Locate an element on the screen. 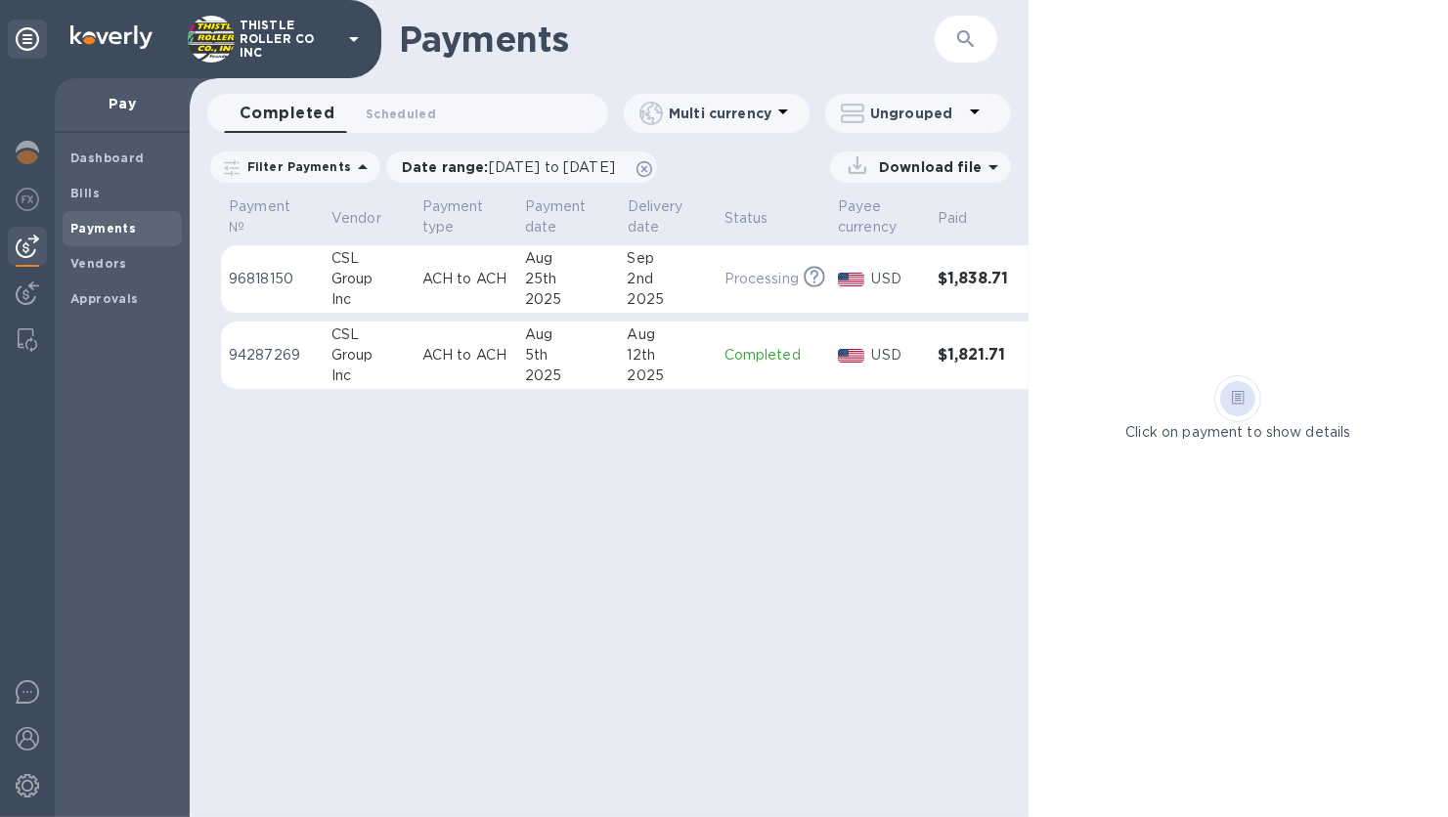  span: Vendor is located at coordinates (369, 218).